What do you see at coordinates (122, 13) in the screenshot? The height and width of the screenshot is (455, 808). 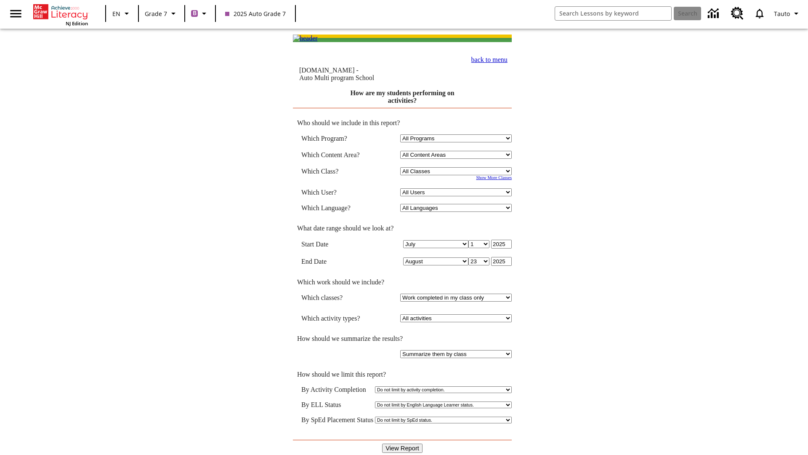 I see `button: Language: EN, Select a language` at bounding box center [122, 13].